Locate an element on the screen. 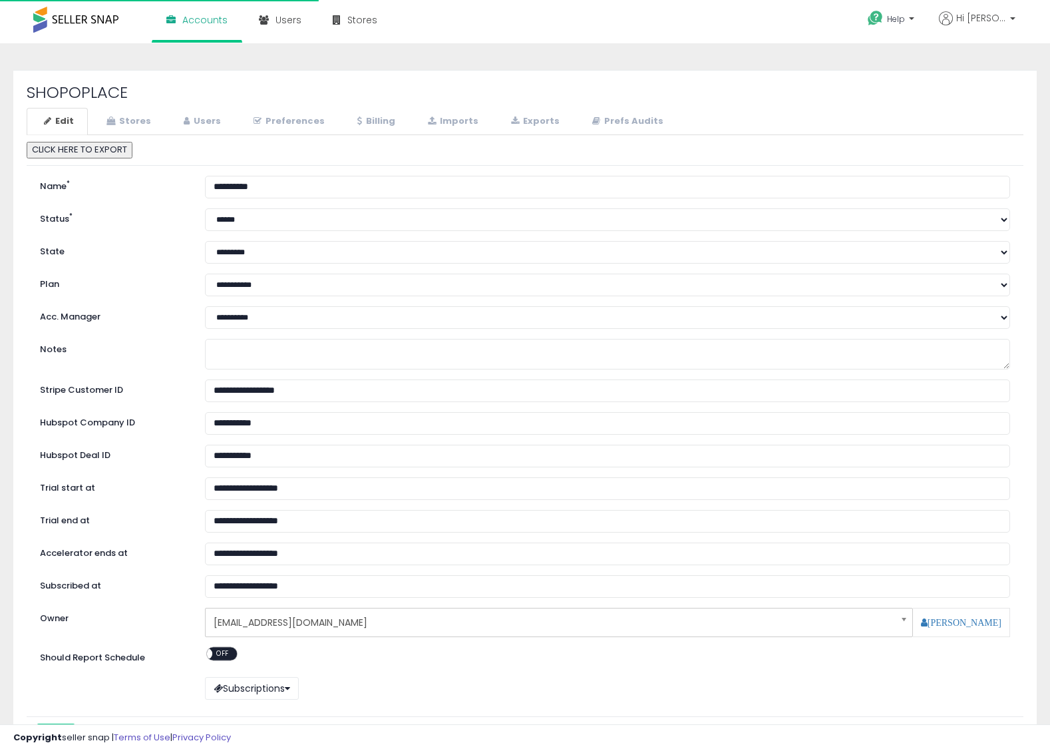  a: Terms of Use is located at coordinates (142, 737).